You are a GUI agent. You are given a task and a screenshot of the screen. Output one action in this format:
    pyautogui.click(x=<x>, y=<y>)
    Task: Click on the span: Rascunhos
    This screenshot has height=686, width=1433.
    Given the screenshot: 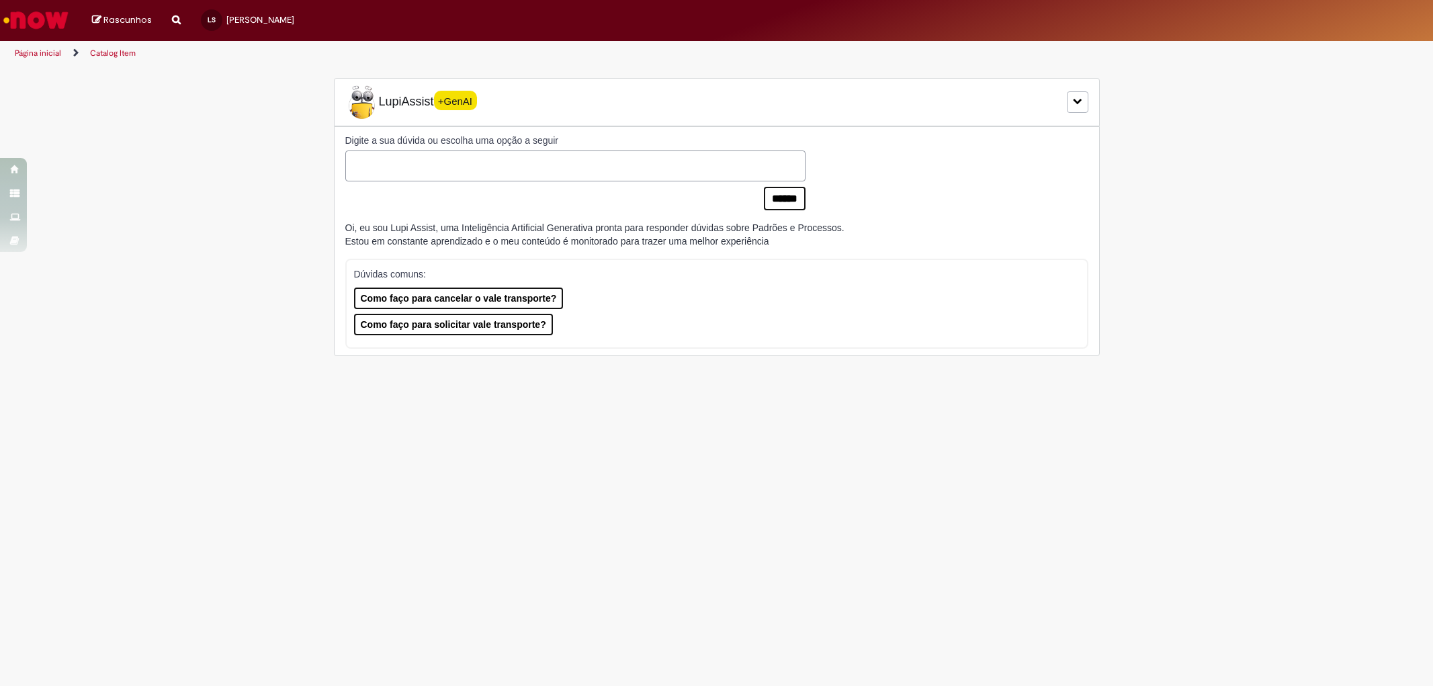 What is the action you would take?
    pyautogui.click(x=128, y=19)
    